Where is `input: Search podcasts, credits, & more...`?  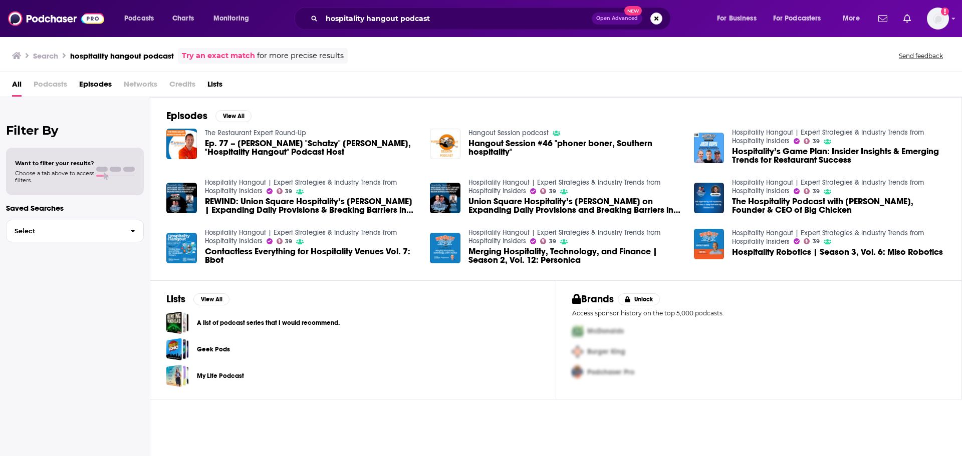 input: Search podcasts, credits, & more... is located at coordinates (456, 19).